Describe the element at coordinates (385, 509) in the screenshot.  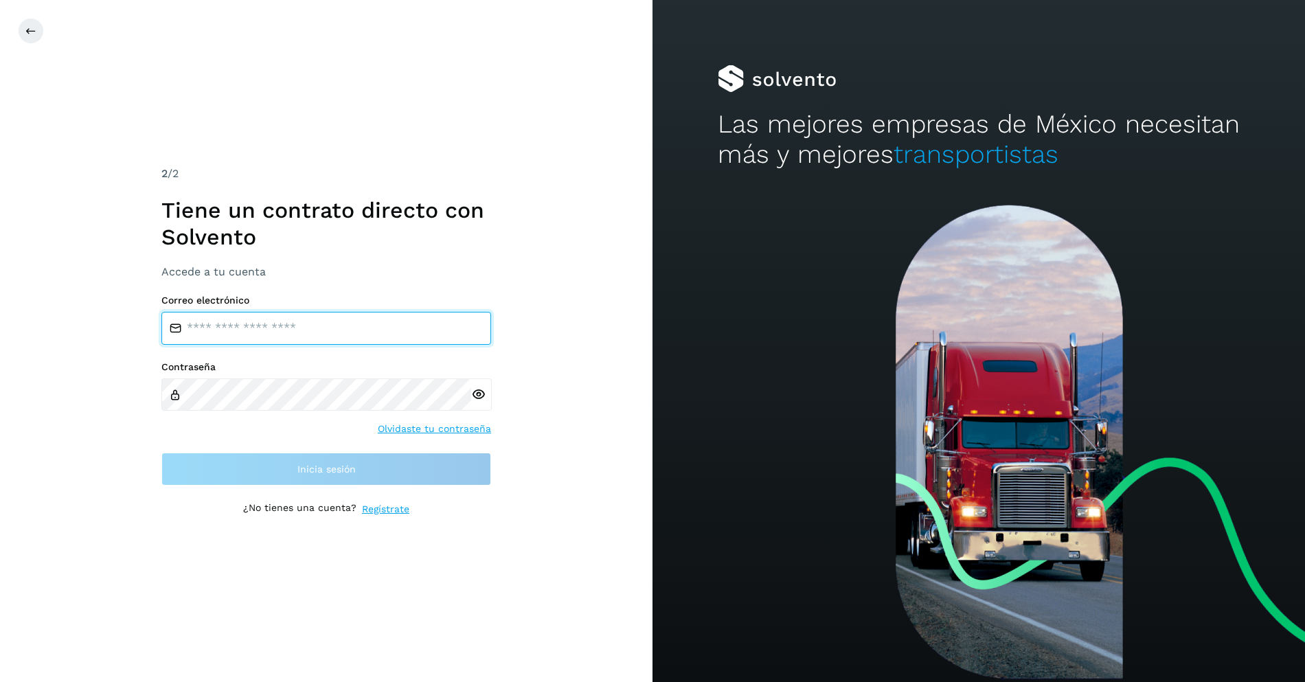
I see `a: Regístrate` at that location.